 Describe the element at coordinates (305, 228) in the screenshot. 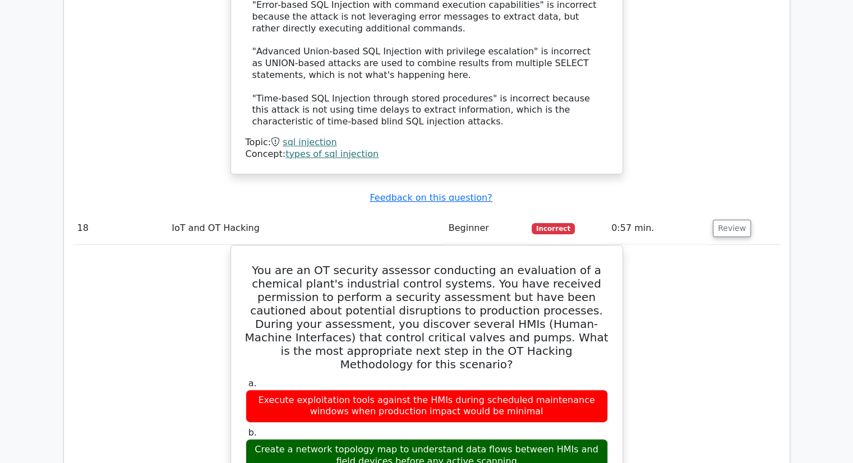

I see `td: IoT and OT Hacking` at that location.